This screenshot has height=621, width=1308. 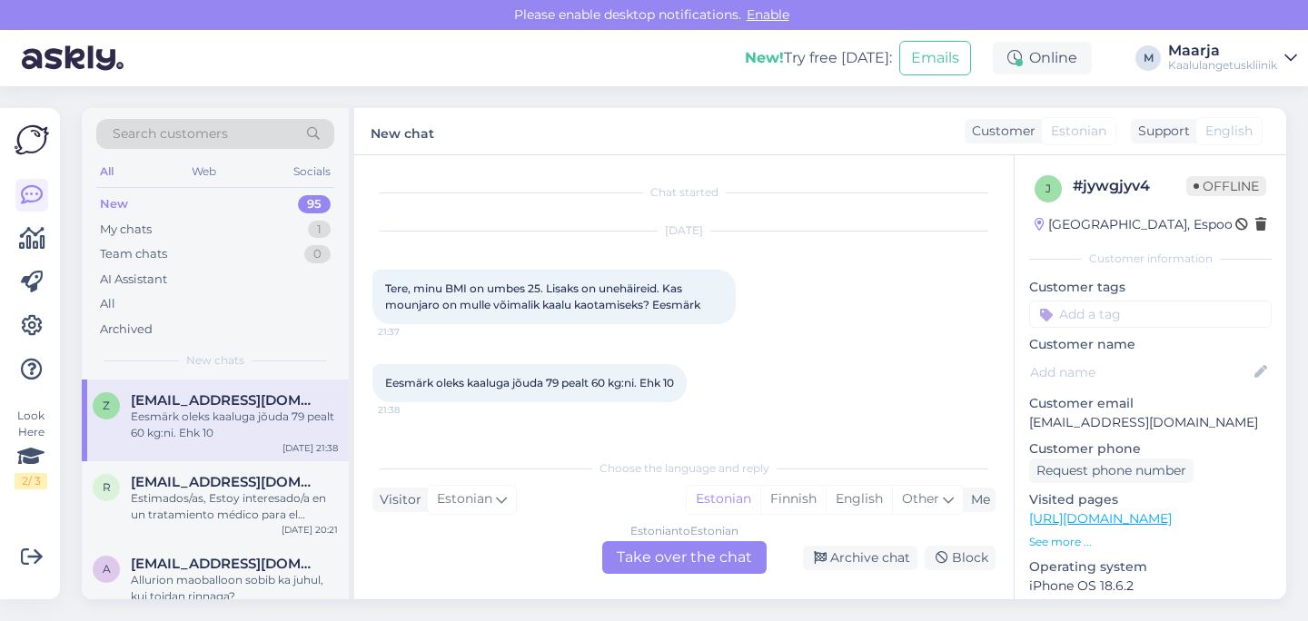 What do you see at coordinates (31, 481) in the screenshot?
I see `div: 2 / 3` at bounding box center [31, 481].